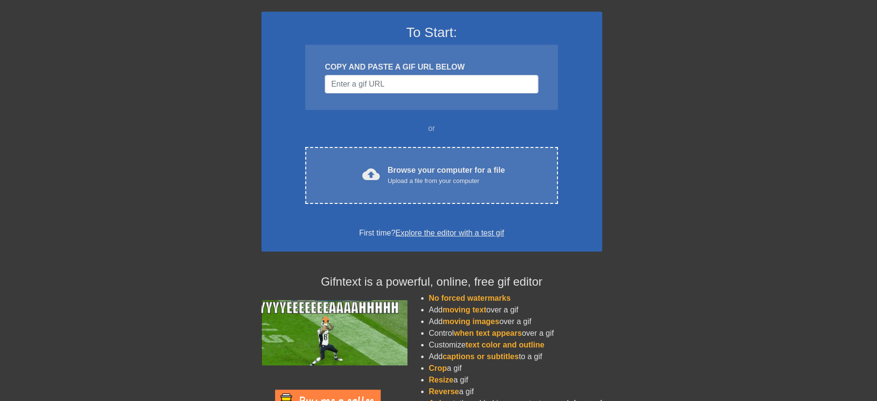  I want to click on span: when text appears, so click(488, 333).